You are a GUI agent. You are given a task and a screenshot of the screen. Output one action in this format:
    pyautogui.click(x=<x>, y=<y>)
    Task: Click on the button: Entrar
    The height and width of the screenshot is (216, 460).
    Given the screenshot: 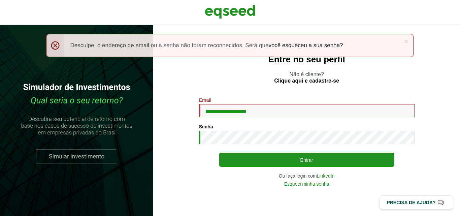 What is the action you would take?
    pyautogui.click(x=307, y=160)
    